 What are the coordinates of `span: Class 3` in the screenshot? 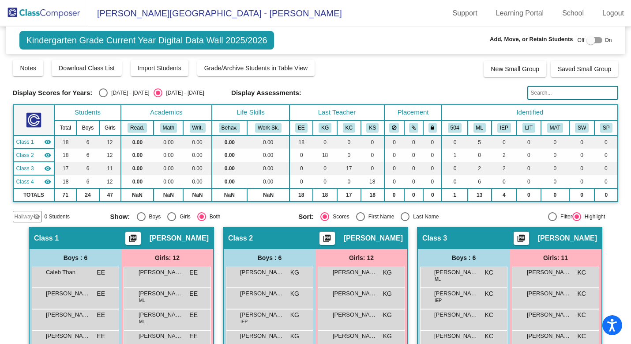 It's located at (25, 168).